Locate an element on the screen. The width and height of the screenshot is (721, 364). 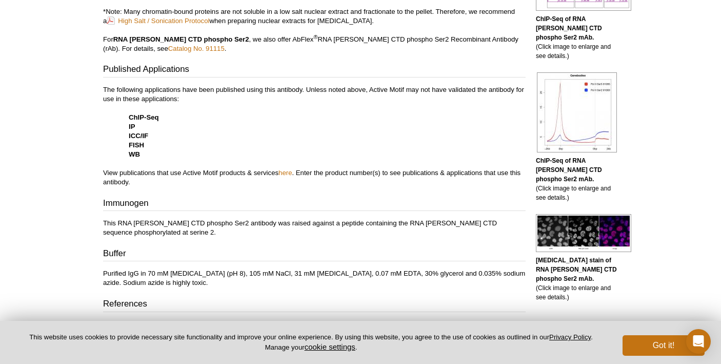
p: This website uses cookies to provide necessary site functionality and improve your online experie... is located at coordinates (311, 342).